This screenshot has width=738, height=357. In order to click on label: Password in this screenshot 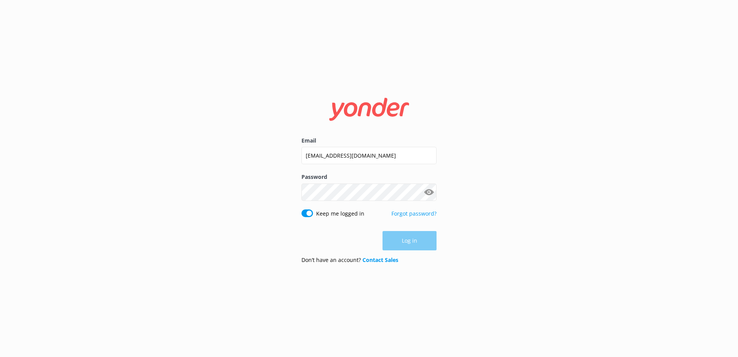, I will do `click(369, 177)`.